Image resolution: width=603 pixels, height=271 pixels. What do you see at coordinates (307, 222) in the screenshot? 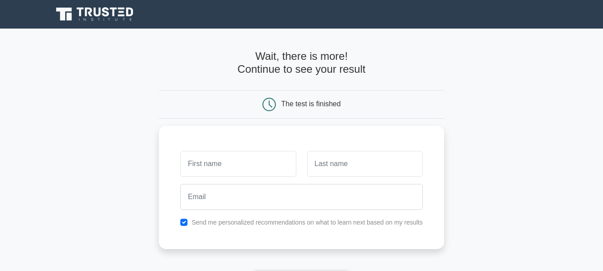
I see `label: Send me personalized recommendations on what to learn next based on my results` at bounding box center [307, 222].